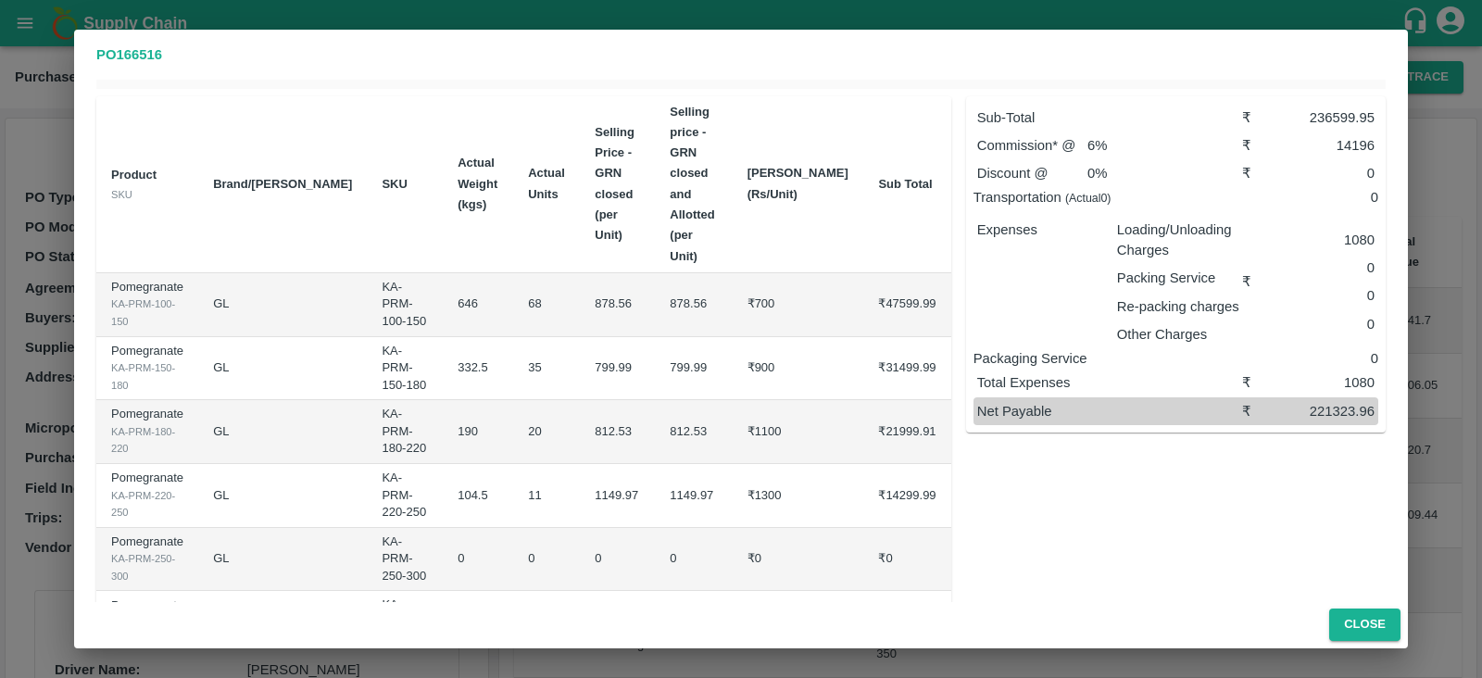  Describe the element at coordinates (478, 496) in the screenshot. I see `td: 104.5` at that location.